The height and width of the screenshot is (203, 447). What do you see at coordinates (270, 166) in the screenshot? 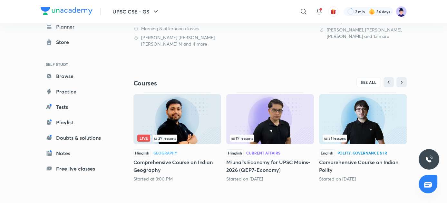
I see `h5: Mrunal’s Economy for UPSC Mains-2026 (QEP7-Economy)` at bounding box center [270, 166].